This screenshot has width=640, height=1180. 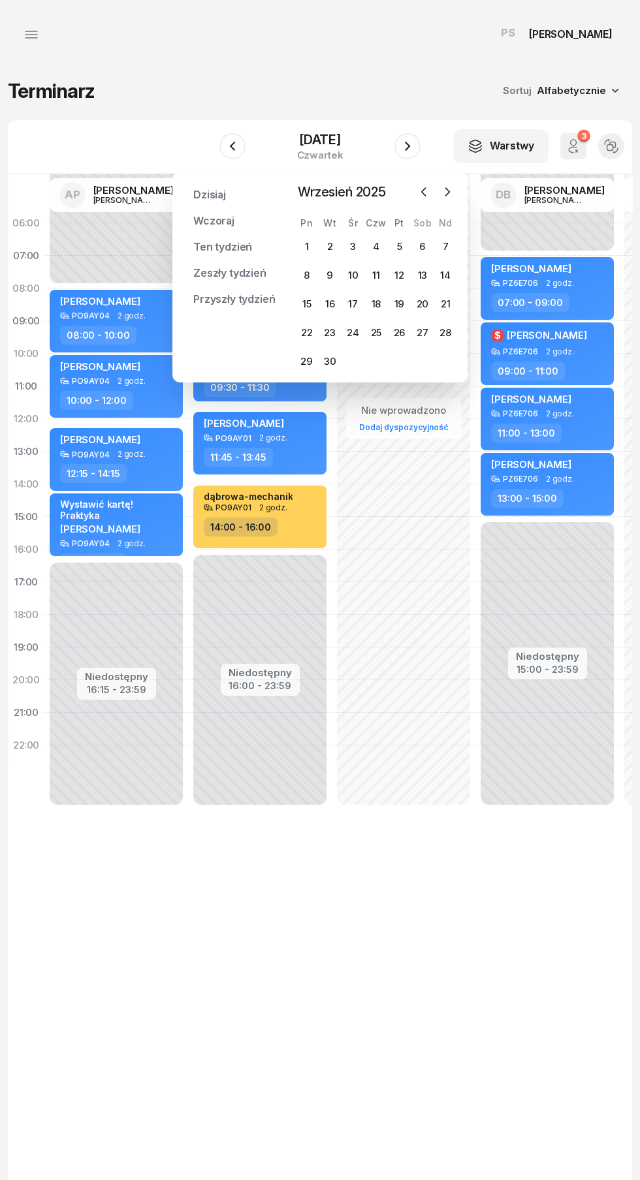 What do you see at coordinates (98, 335) in the screenshot?
I see `div: 08:00 - 10:00` at bounding box center [98, 335].